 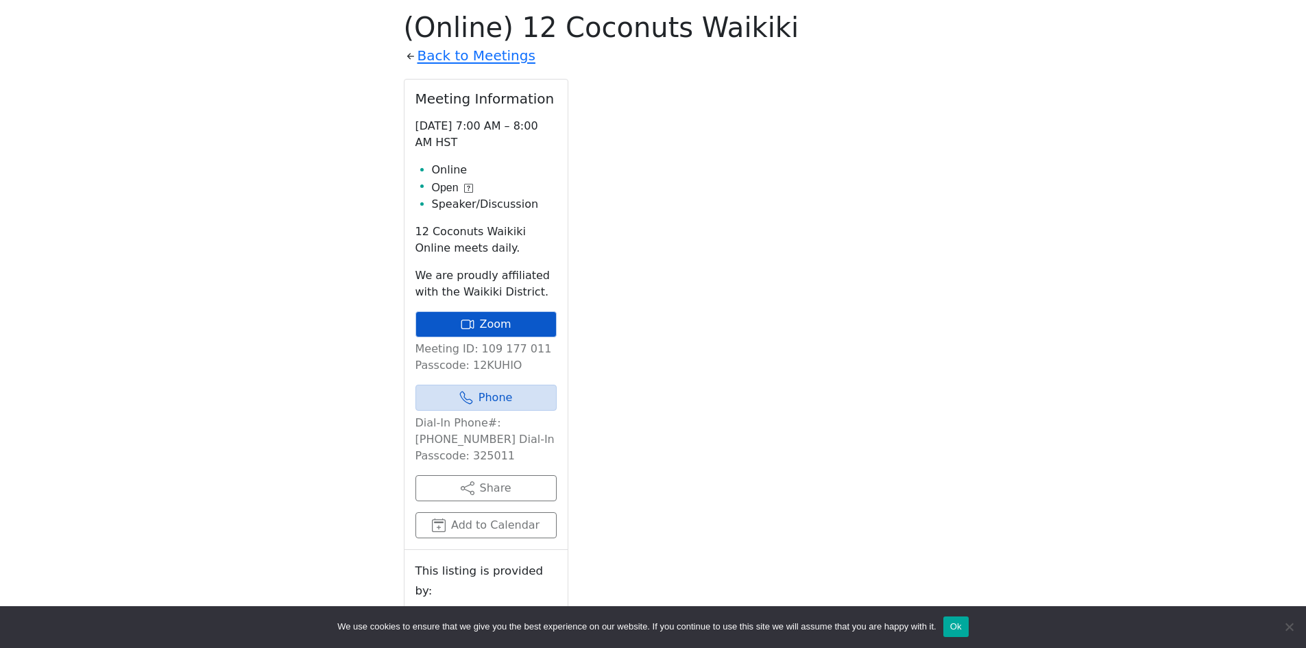 What do you see at coordinates (486, 324) in the screenshot?
I see `a: Zoom` at bounding box center [486, 324].